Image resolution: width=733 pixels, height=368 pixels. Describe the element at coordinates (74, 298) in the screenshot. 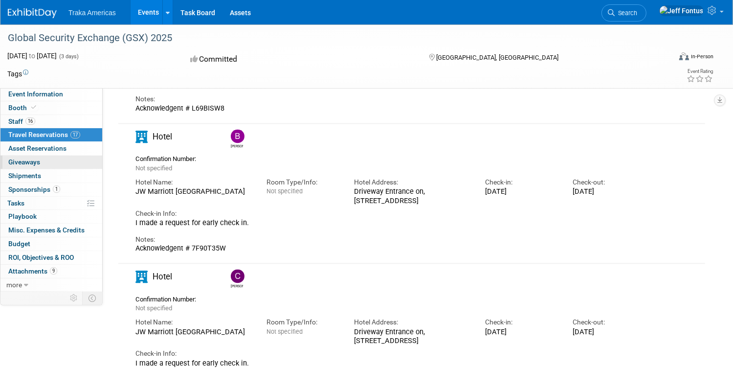

I see `td: Personalize Event Tab Strip` at that location.